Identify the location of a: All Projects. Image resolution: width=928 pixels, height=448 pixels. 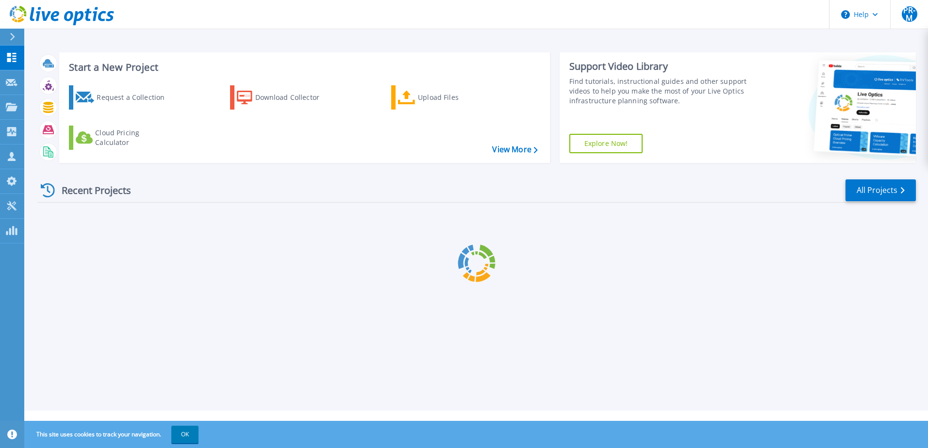
(880, 190).